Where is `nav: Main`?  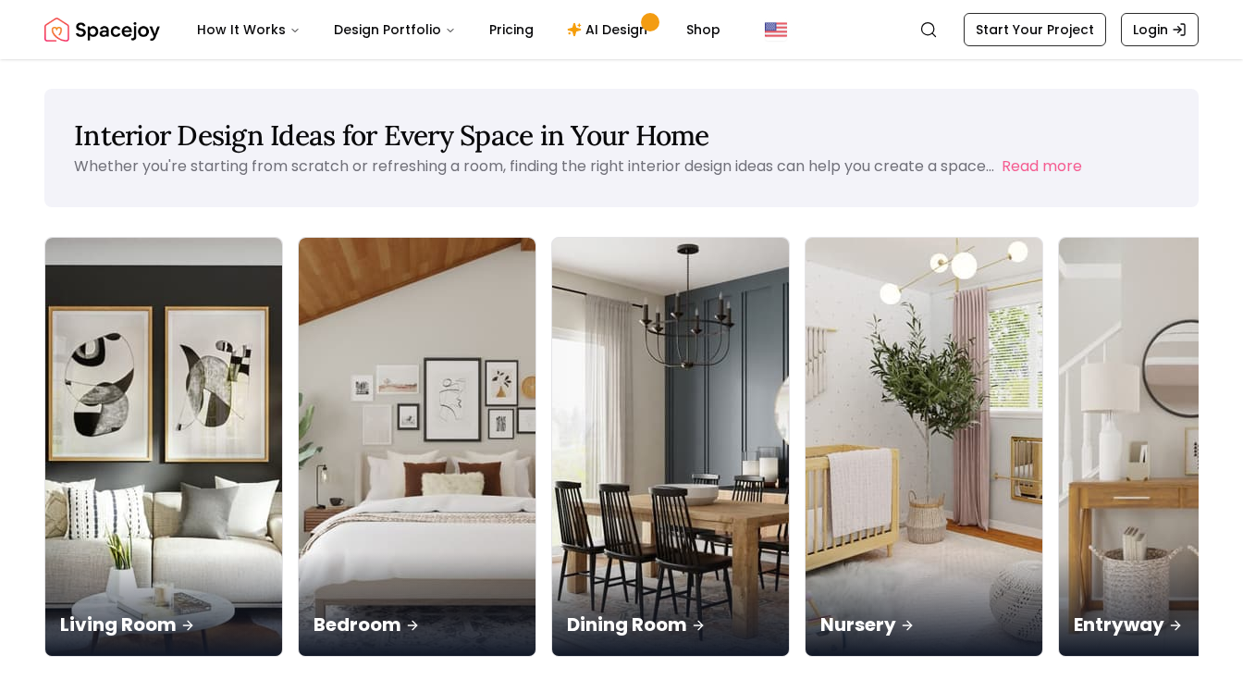 nav: Main is located at coordinates (459, 30).